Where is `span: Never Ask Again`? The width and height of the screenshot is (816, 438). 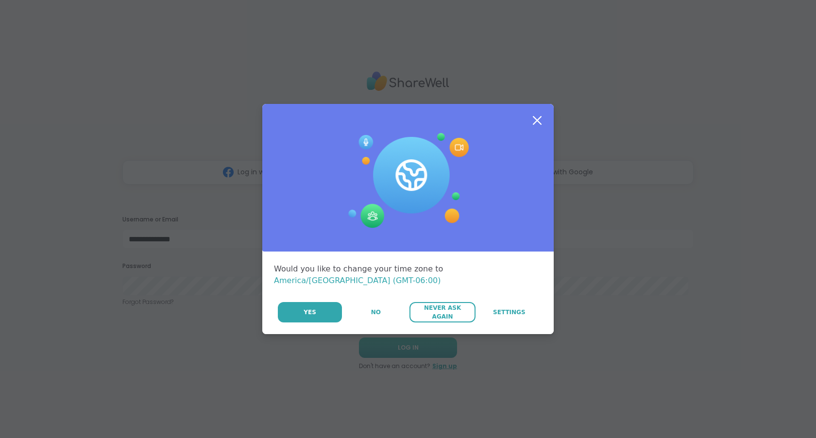 span: Never Ask Again is located at coordinates (442, 312).